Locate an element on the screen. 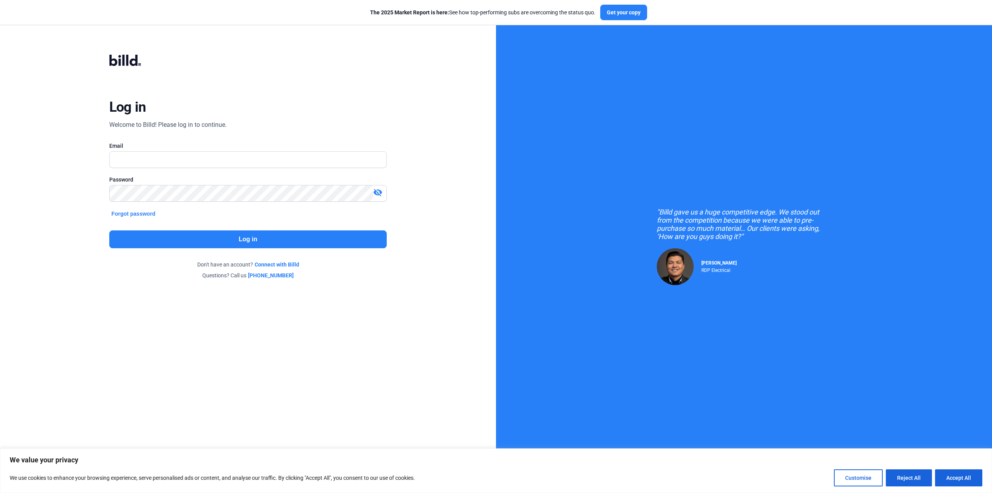 This screenshot has width=992, height=493. img: Raul Pacheco is located at coordinates (675, 266).